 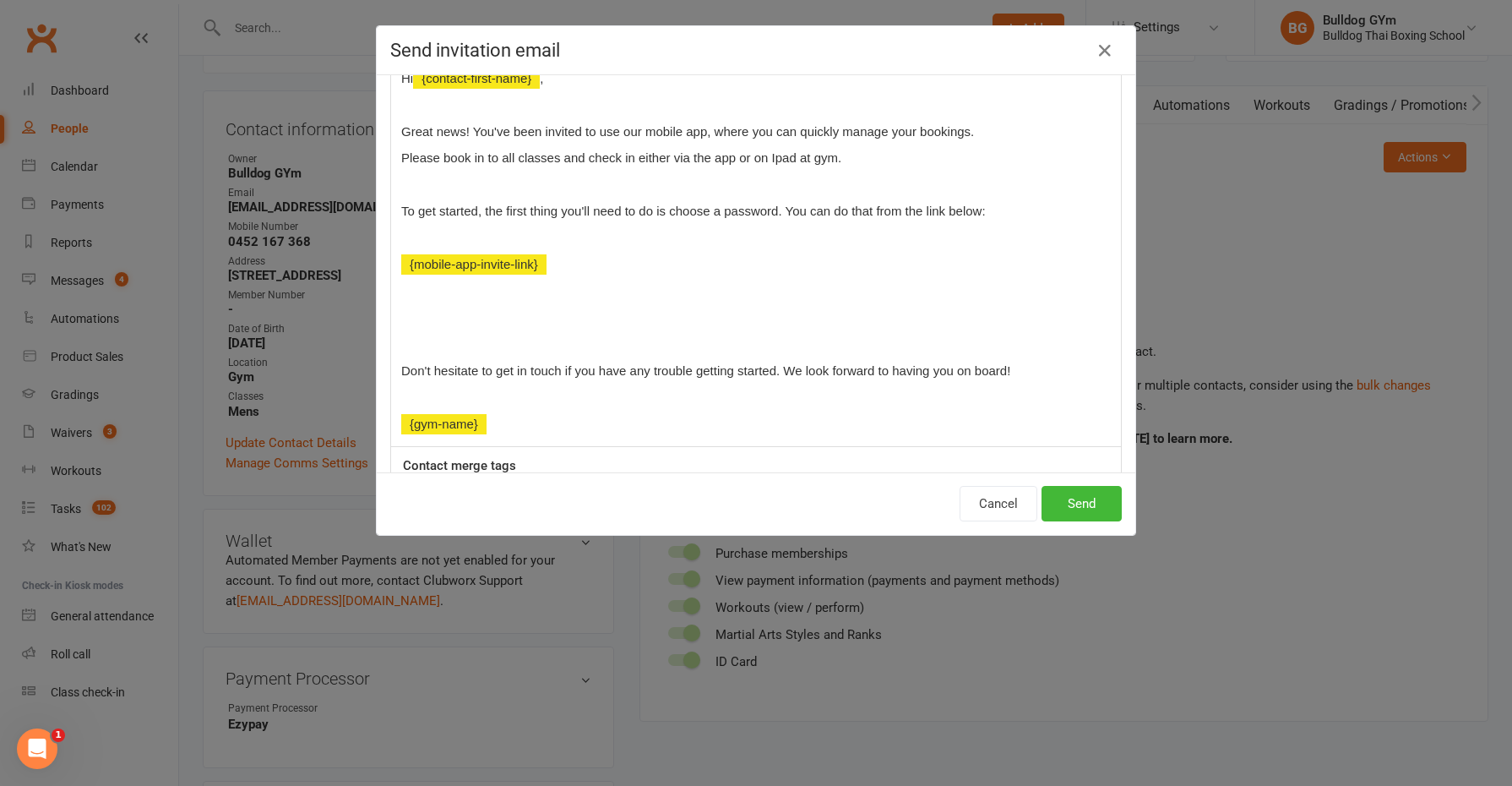 I want to click on h4: Send invitation email, so click(x=756, y=49).